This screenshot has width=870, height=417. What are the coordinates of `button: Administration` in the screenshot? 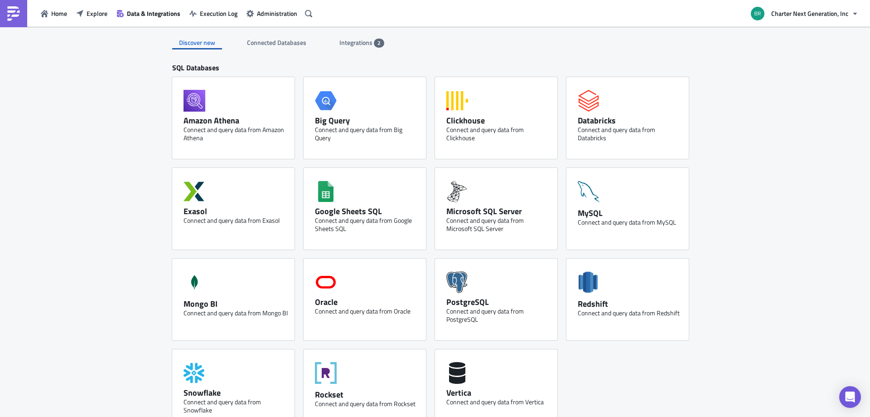 It's located at (272, 13).